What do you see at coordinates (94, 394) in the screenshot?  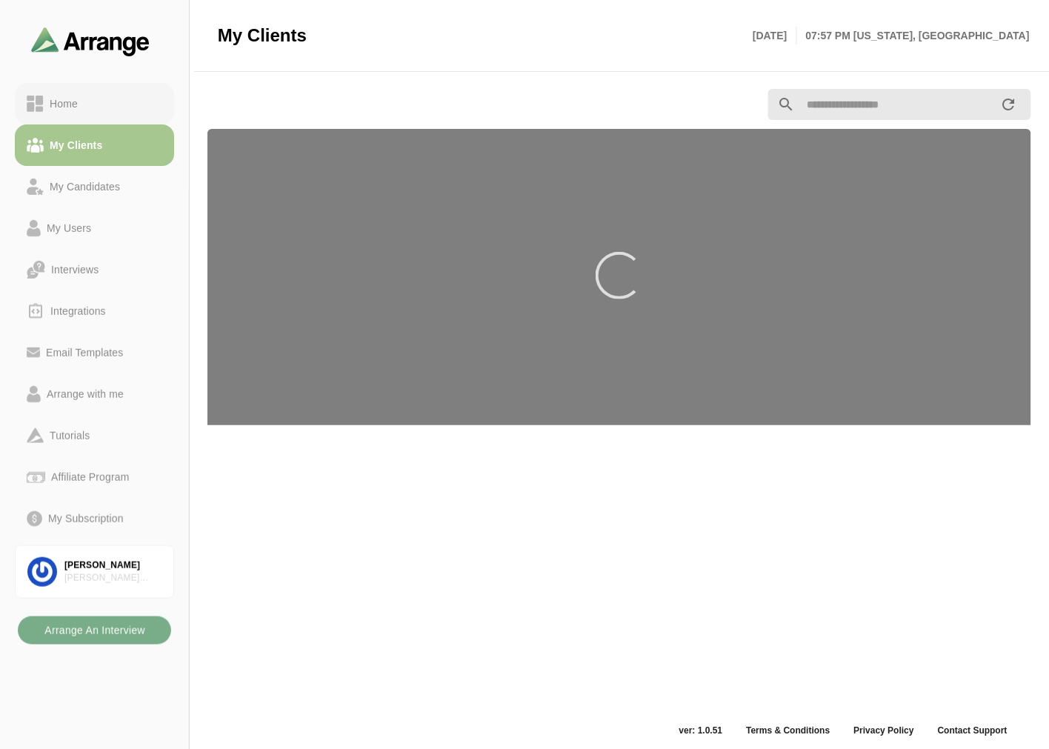 I see `a: Arrange with me` at bounding box center [94, 394].